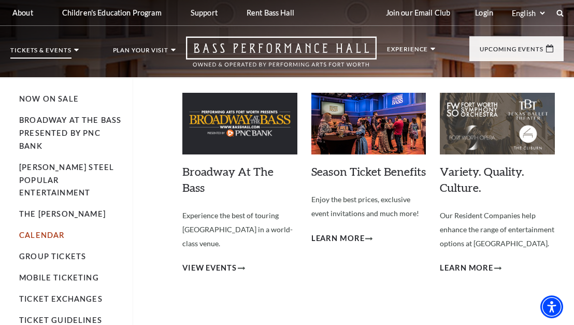  Describe the element at coordinates (59, 277) in the screenshot. I see `a: Mobile Ticketing` at that location.